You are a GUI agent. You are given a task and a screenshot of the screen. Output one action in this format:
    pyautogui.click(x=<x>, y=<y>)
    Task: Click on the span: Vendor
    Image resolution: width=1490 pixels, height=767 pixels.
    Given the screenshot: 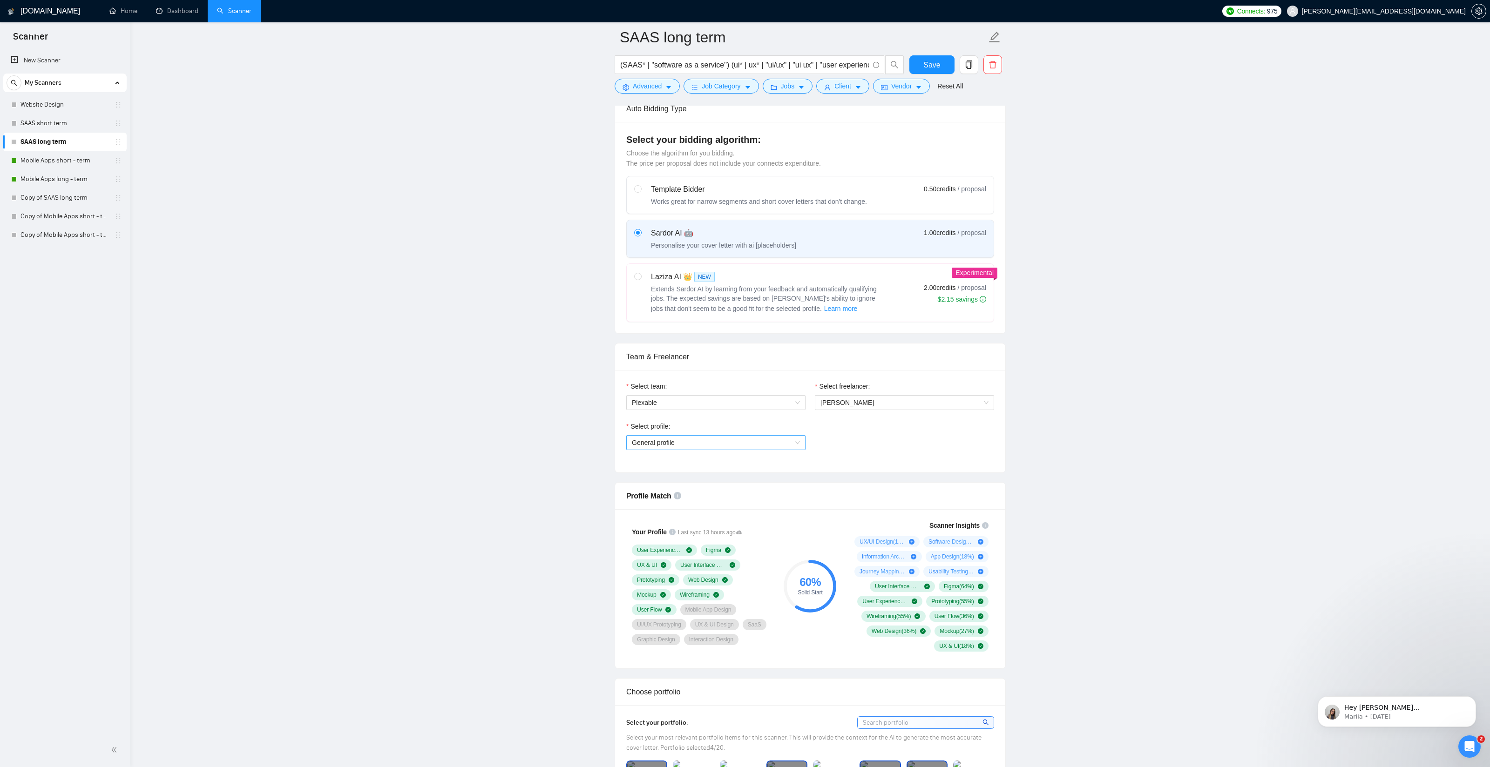 What is the action you would take?
    pyautogui.click(x=902, y=86)
    